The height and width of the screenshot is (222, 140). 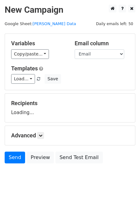 What do you see at coordinates (70, 136) in the screenshot?
I see `h5: Advanced` at bounding box center [70, 136].